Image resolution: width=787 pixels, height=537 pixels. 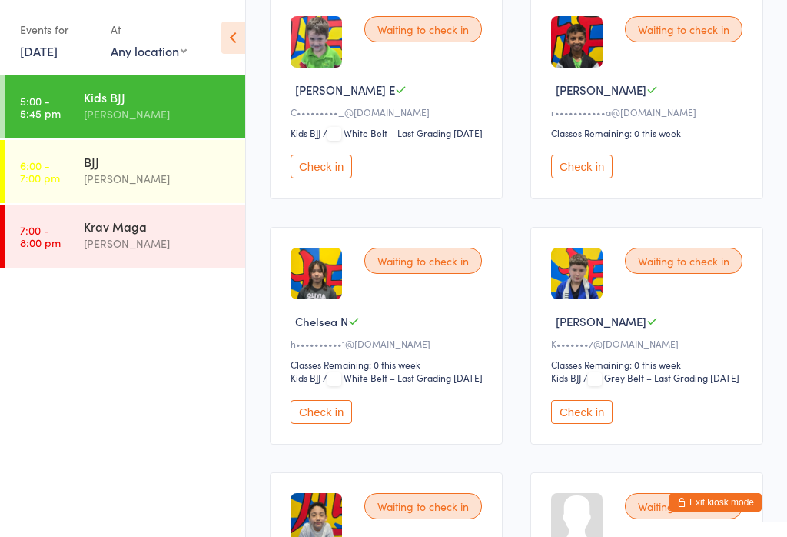 What do you see at coordinates (158, 161) in the screenshot?
I see `div: BJJ` at bounding box center [158, 161].